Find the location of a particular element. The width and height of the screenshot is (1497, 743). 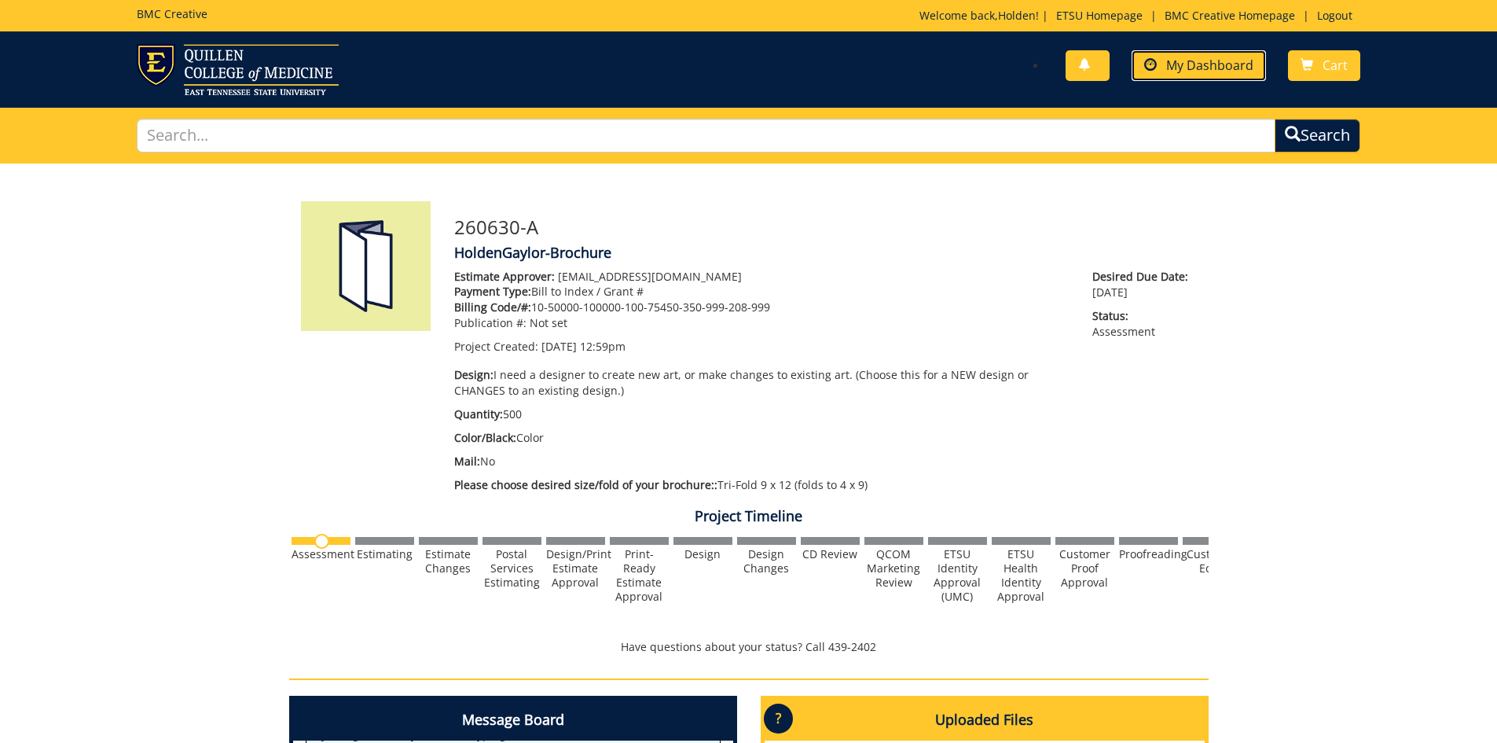

div: CD Review is located at coordinates (830, 554).